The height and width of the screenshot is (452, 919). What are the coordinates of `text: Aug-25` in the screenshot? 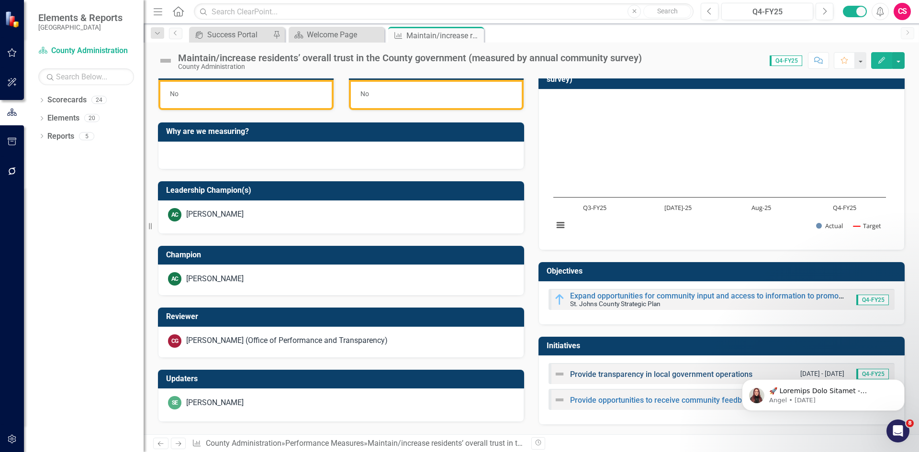 It's located at (761, 208).